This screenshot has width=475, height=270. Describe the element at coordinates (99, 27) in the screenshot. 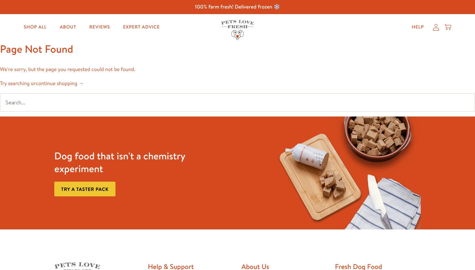

I see `a: Reviews` at that location.